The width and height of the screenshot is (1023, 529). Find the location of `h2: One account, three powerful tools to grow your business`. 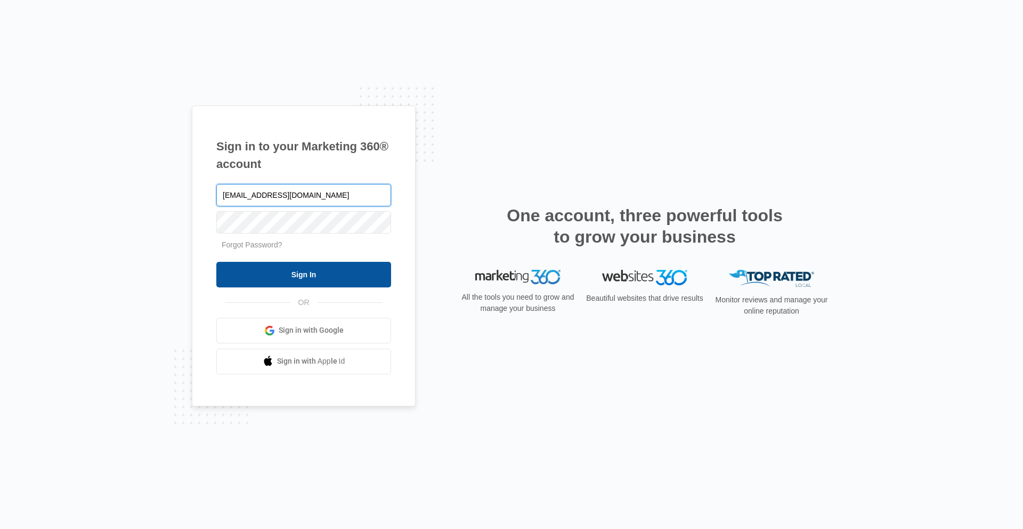

h2: One account, three powerful tools to grow your business is located at coordinates (645, 226).